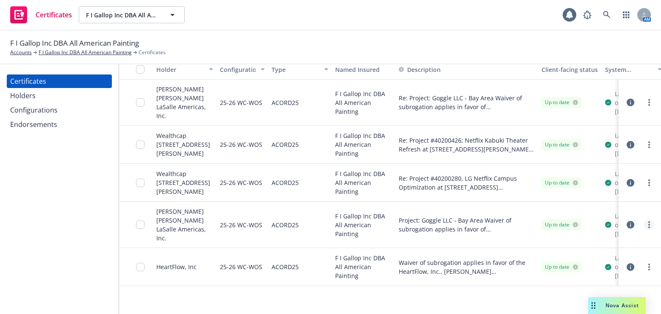 This screenshot has height=314, width=661. I want to click on button: F I Gallop Inc DBA All American Painting, so click(132, 15).